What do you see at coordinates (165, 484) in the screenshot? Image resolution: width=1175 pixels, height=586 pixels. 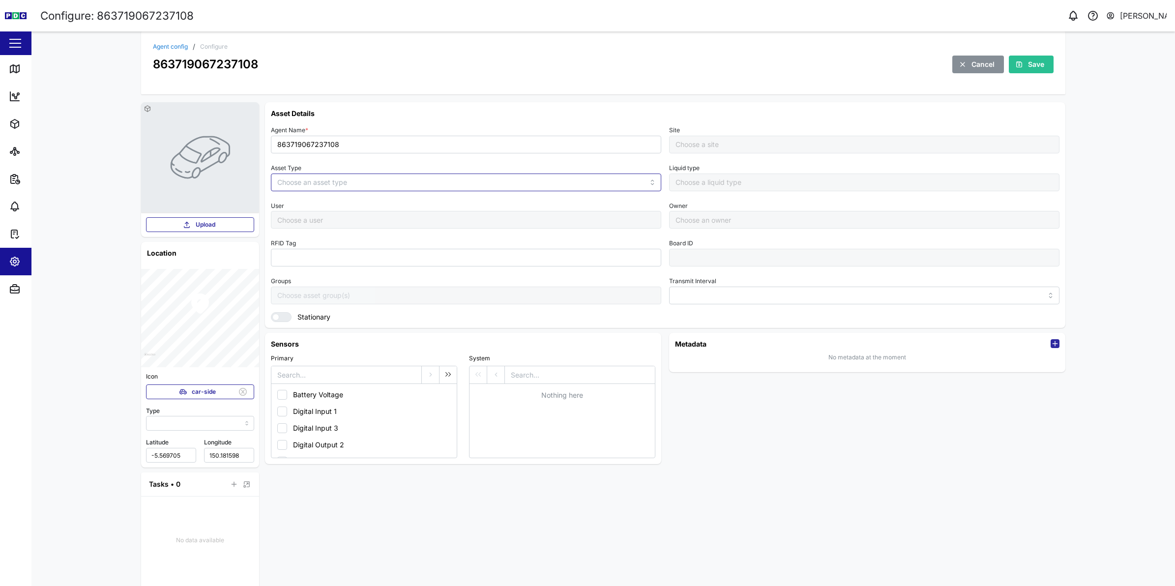 I see `div: Tasks • 0` at bounding box center [165, 484].